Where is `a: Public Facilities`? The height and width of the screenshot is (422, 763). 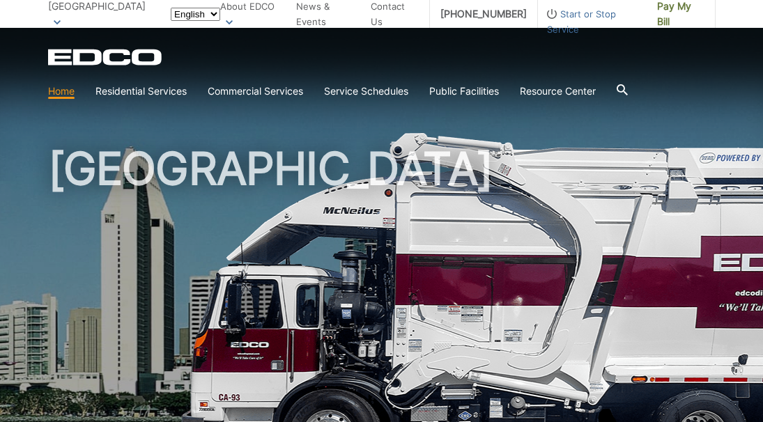
a: Public Facilities is located at coordinates (464, 91).